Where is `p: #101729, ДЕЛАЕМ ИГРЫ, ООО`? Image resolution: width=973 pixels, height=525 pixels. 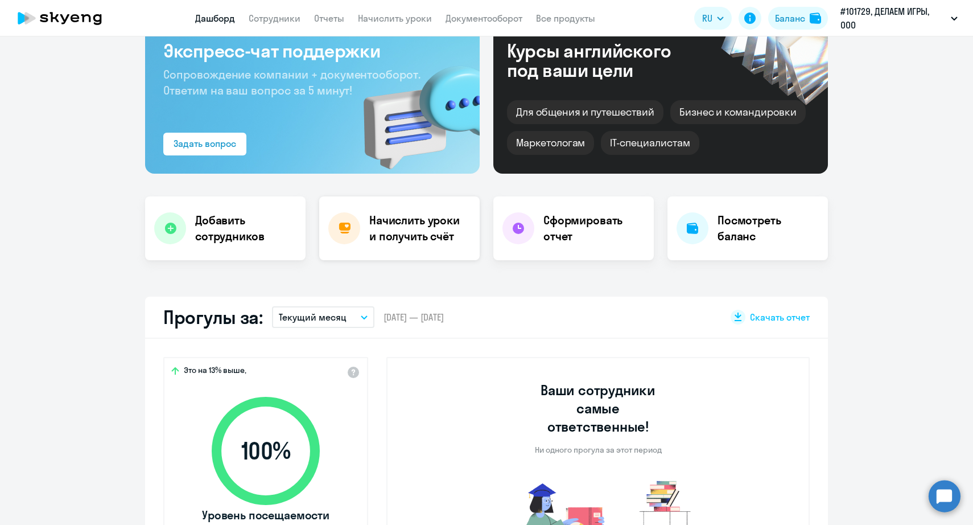 p: #101729, ДЕЛАЕМ ИГРЫ, ООО is located at coordinates (893, 18).